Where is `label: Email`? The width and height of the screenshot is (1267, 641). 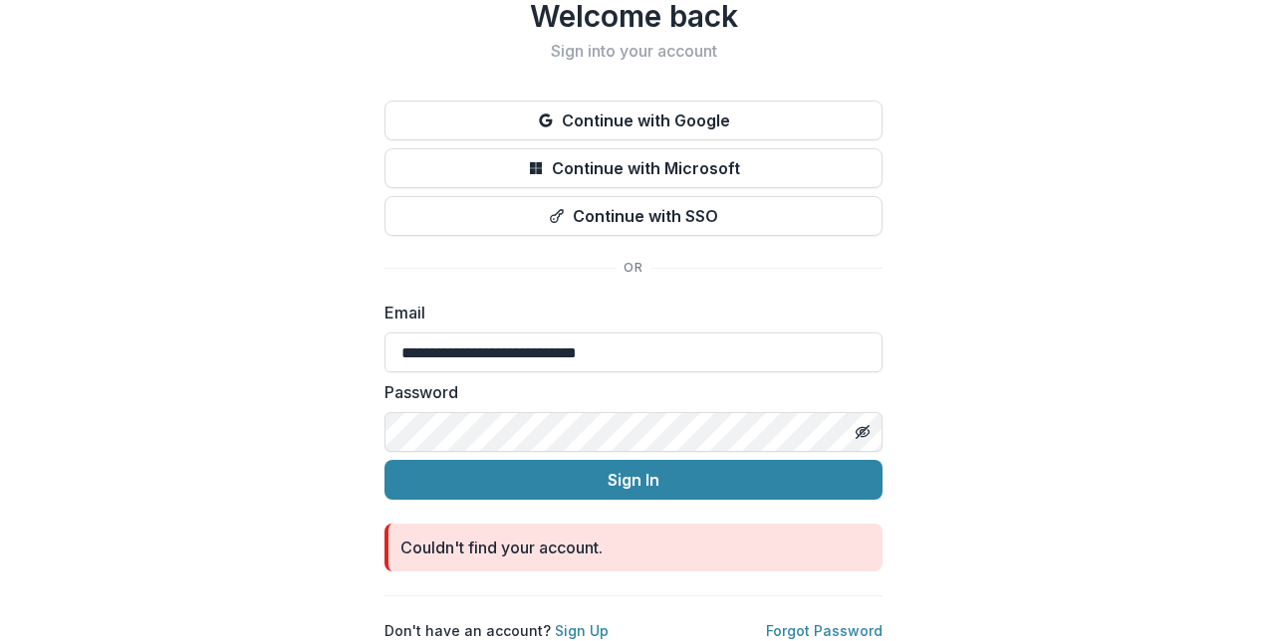 label: Email is located at coordinates (627, 313).